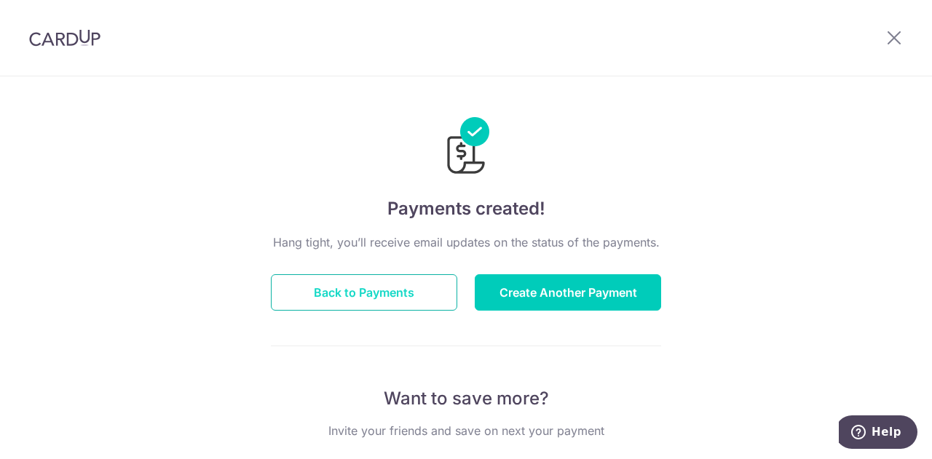 This screenshot has height=459, width=932. Describe the element at coordinates (364, 293) in the screenshot. I see `button: Back to Payments` at that location.